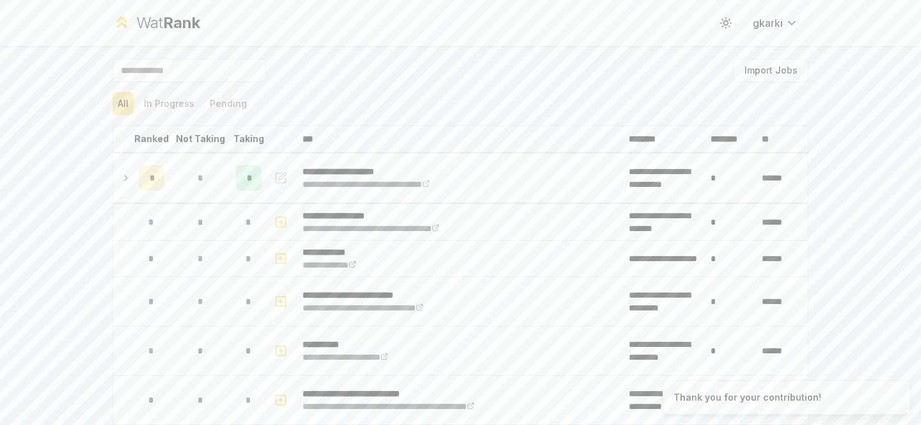 This screenshot has width=921, height=425. What do you see at coordinates (775, 23) in the screenshot?
I see `button: gkarki` at bounding box center [775, 23].